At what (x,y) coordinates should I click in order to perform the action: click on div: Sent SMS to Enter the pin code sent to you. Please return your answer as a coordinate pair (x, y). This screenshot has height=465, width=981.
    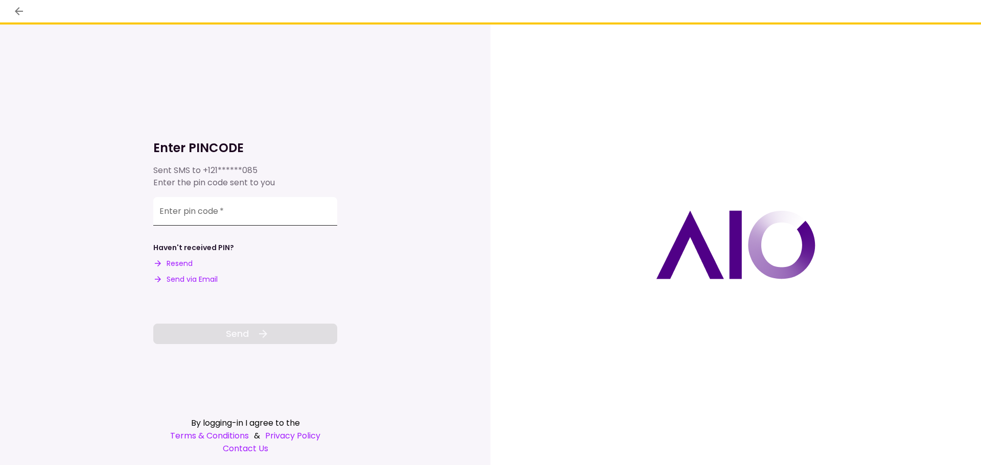
    Looking at the image, I should click on (245, 177).